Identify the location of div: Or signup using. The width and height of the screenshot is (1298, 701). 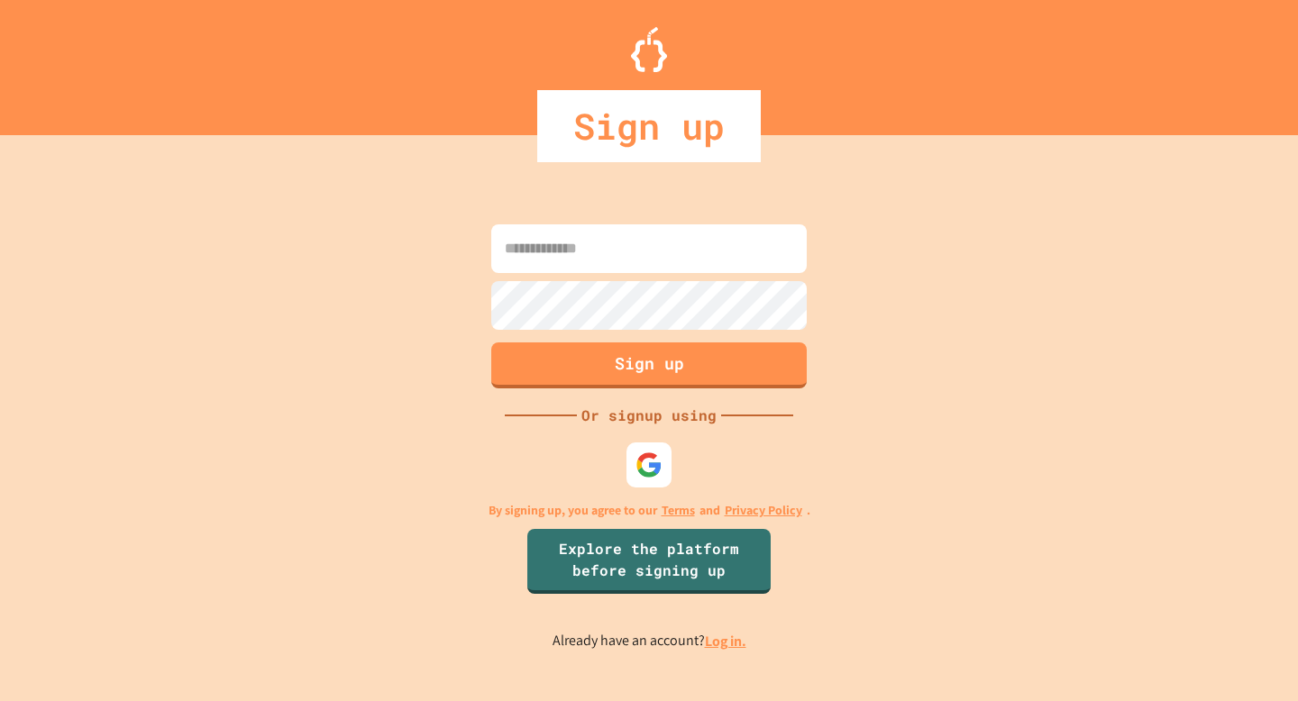
(649, 416).